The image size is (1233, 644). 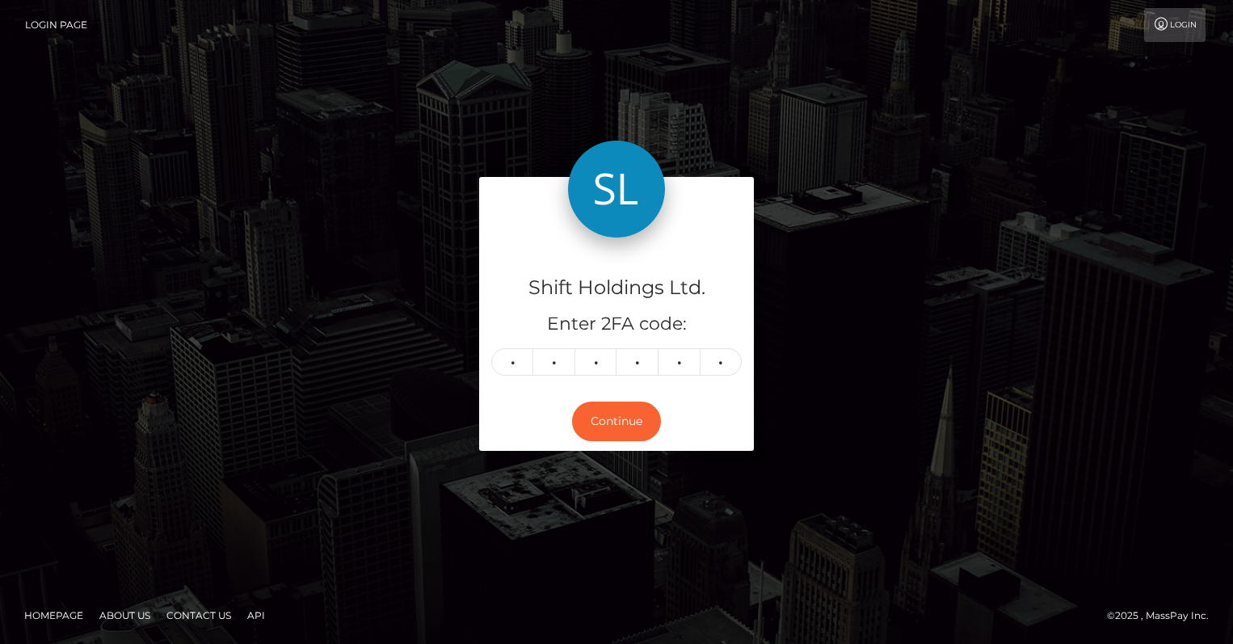 What do you see at coordinates (1163, 616) in the screenshot?
I see `div: © 2025 , MassPay Inc.` at bounding box center [1163, 616].